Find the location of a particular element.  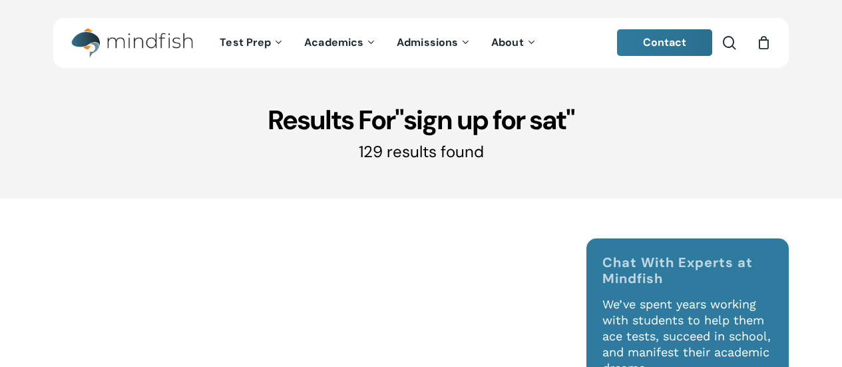

a: Contact is located at coordinates (665, 43).